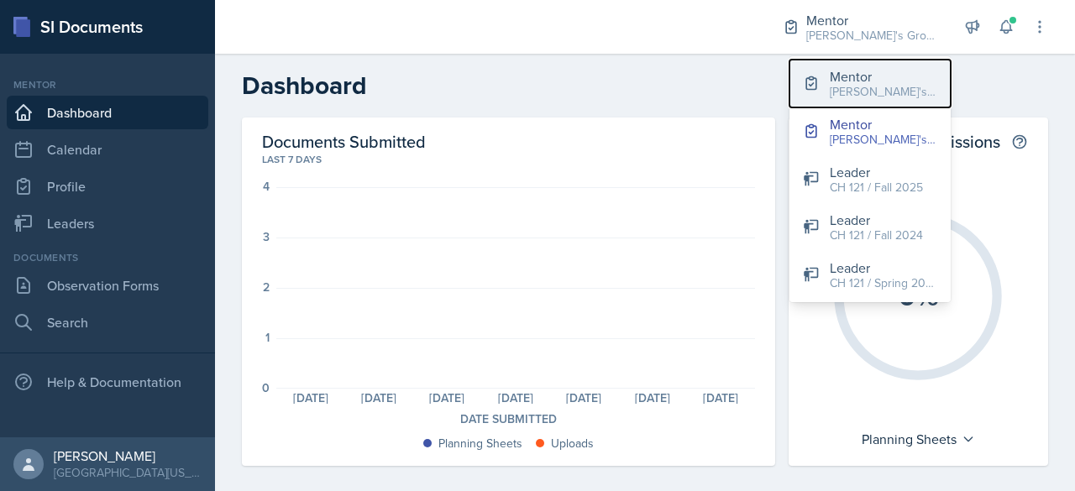 This screenshot has width=1075, height=491. What do you see at coordinates (508, 160) in the screenshot?
I see `div: Last 7 days` at bounding box center [508, 160].